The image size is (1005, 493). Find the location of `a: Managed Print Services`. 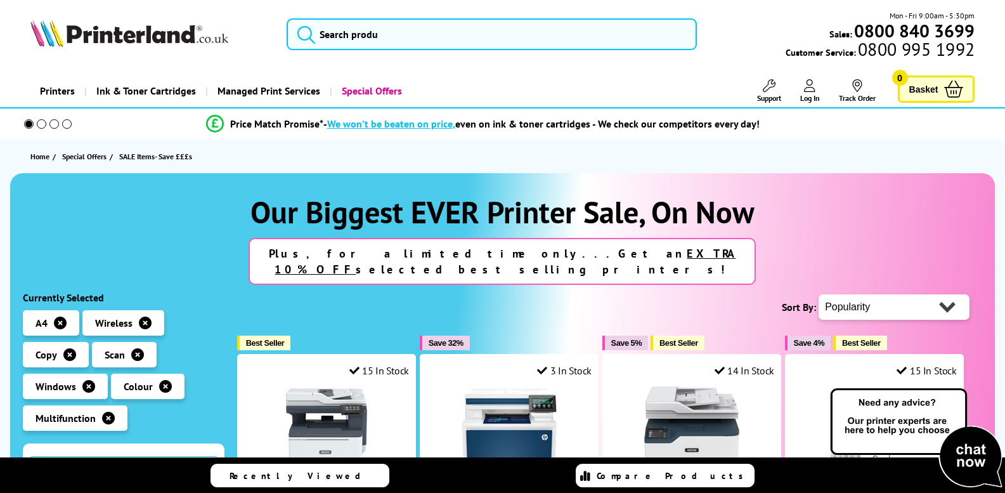

a: Managed Print Services is located at coordinates (267, 91).